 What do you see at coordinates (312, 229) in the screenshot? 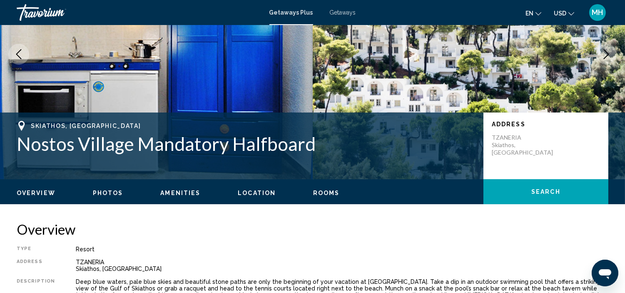
I see `h2: Overview` at bounding box center [312, 229].